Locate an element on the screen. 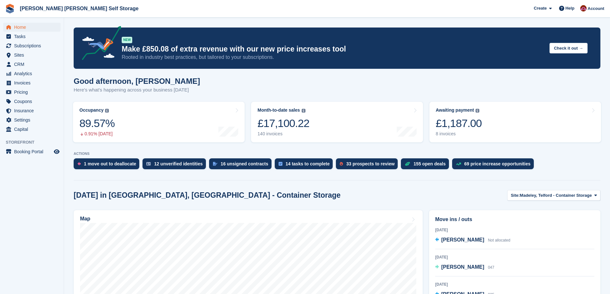 The image size is (610, 294). img: Ben Spickernell is located at coordinates (583, 8).